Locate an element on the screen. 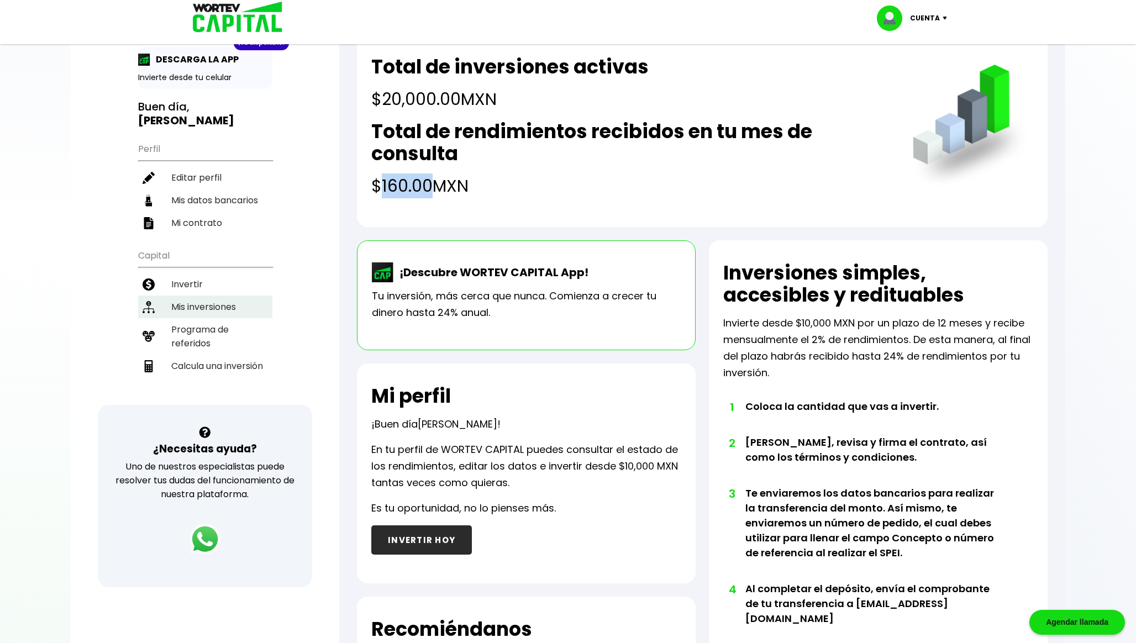 The width and height of the screenshot is (1136, 643). div: Agendar llamada is located at coordinates (1076, 622).